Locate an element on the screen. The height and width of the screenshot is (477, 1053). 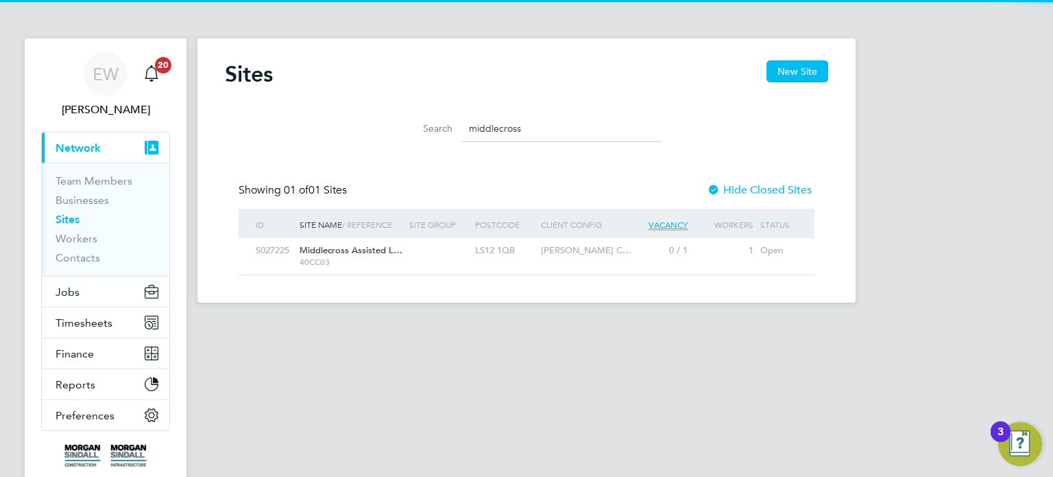
button: New Site is located at coordinates (797, 71).